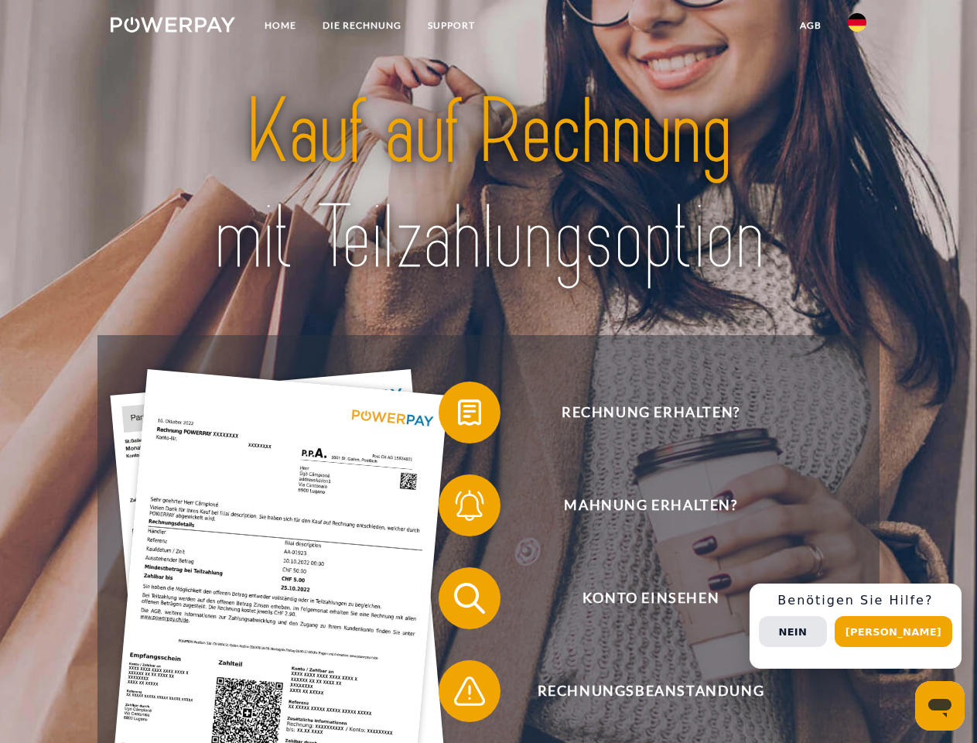 The width and height of the screenshot is (977, 743). I want to click on img: de, so click(857, 22).